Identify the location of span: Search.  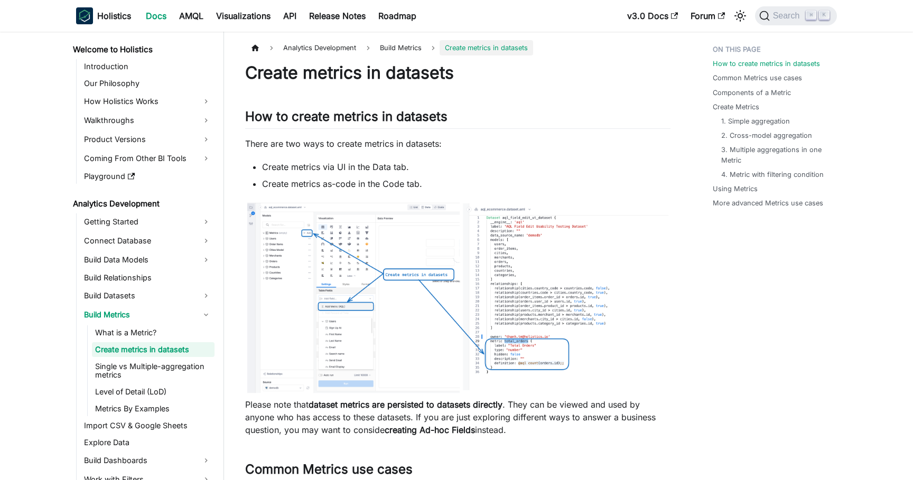
(788, 16).